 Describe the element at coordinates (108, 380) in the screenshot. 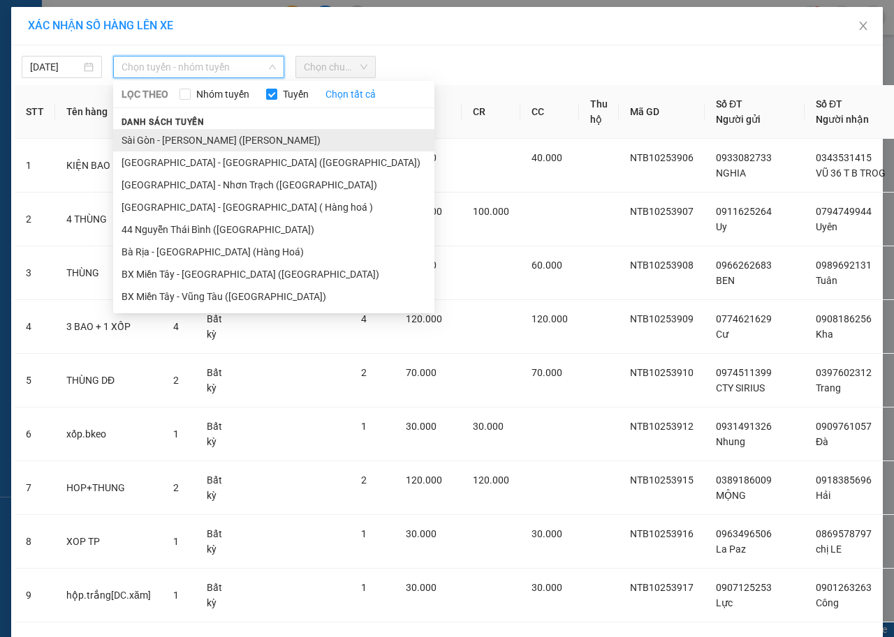

I see `td: THÙNG DĐ` at that location.